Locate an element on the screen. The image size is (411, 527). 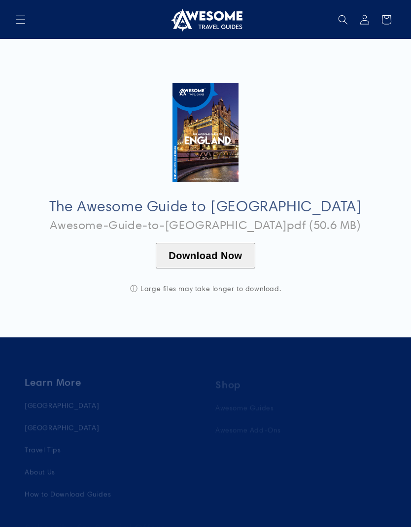
h2: Shop is located at coordinates (301, 374).